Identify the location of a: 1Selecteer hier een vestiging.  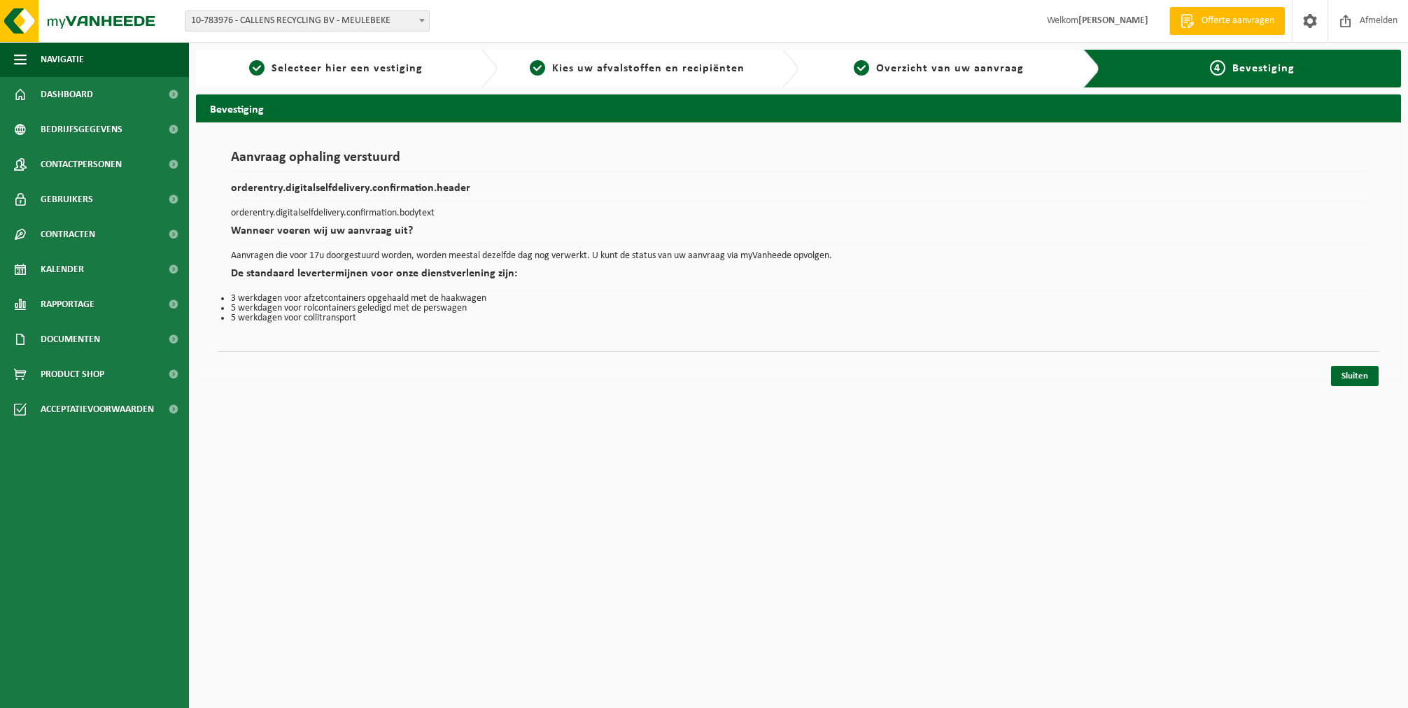
(336, 69).